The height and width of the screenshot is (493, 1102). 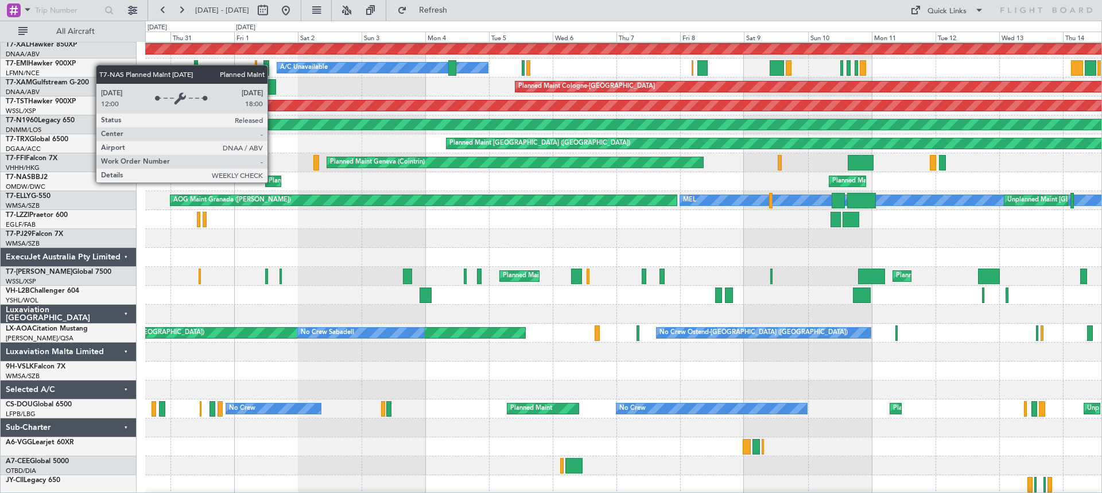 What do you see at coordinates (457, 37) in the screenshot?
I see `div: Mon 4` at bounding box center [457, 37].